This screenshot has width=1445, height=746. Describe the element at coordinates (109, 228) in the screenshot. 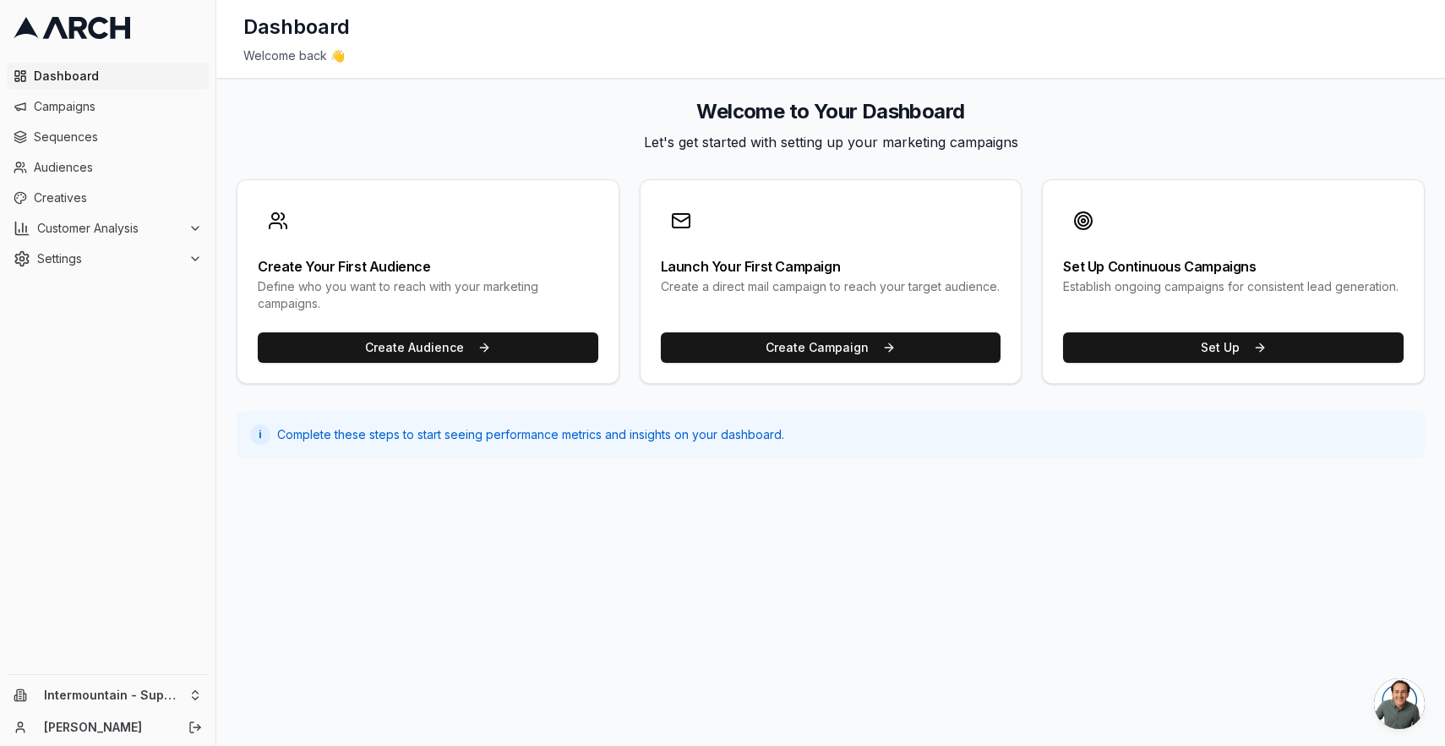

I see `span: Customer Analysis` at that location.